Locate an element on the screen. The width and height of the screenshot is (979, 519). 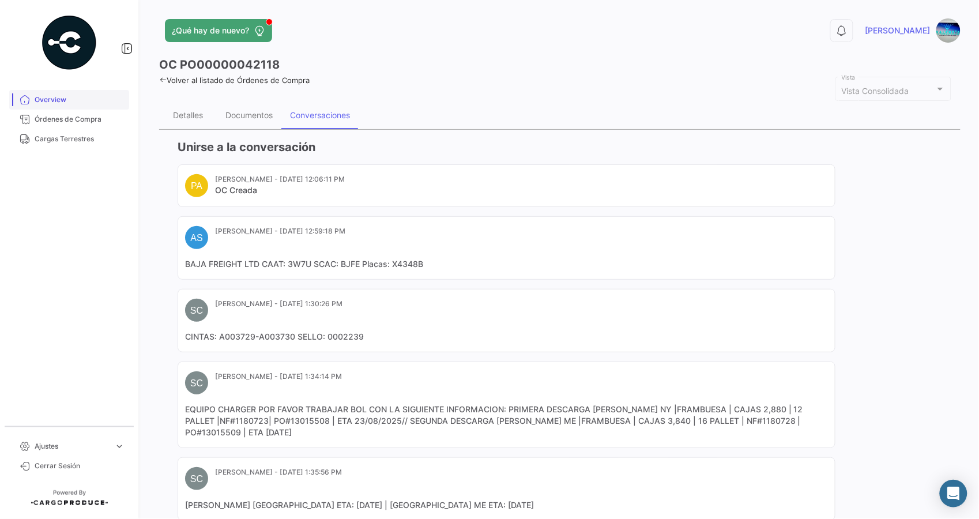
img: powered-by.png is located at coordinates (69, 43).